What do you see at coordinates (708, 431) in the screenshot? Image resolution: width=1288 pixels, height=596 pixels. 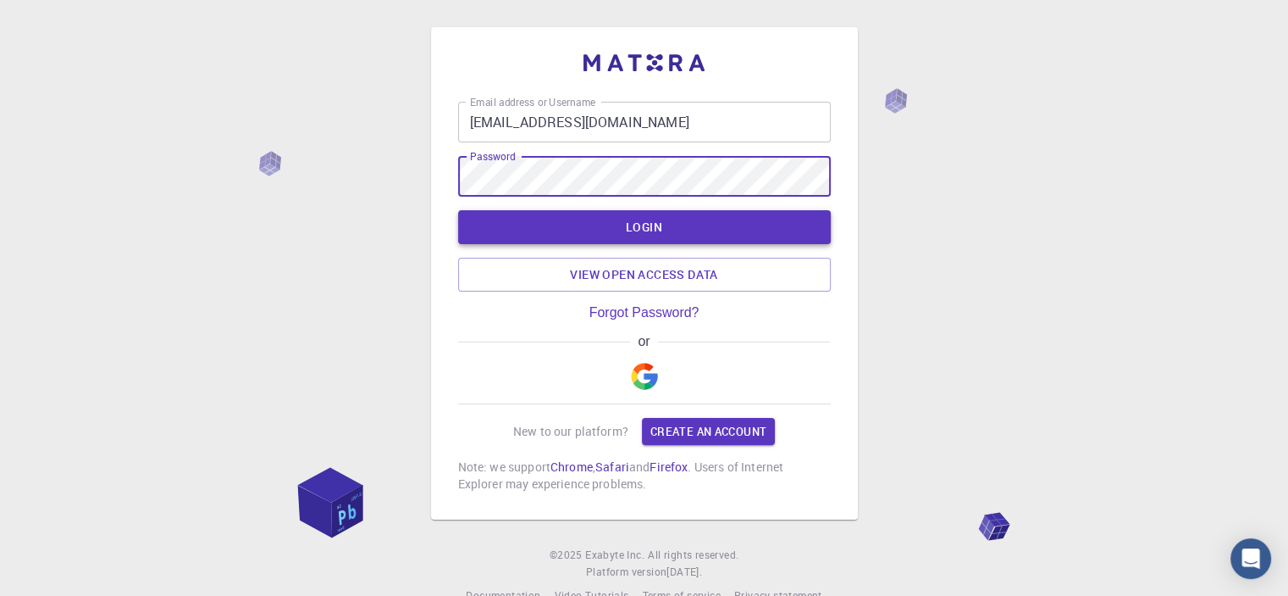 I see `a: Create an account` at bounding box center [708, 431].